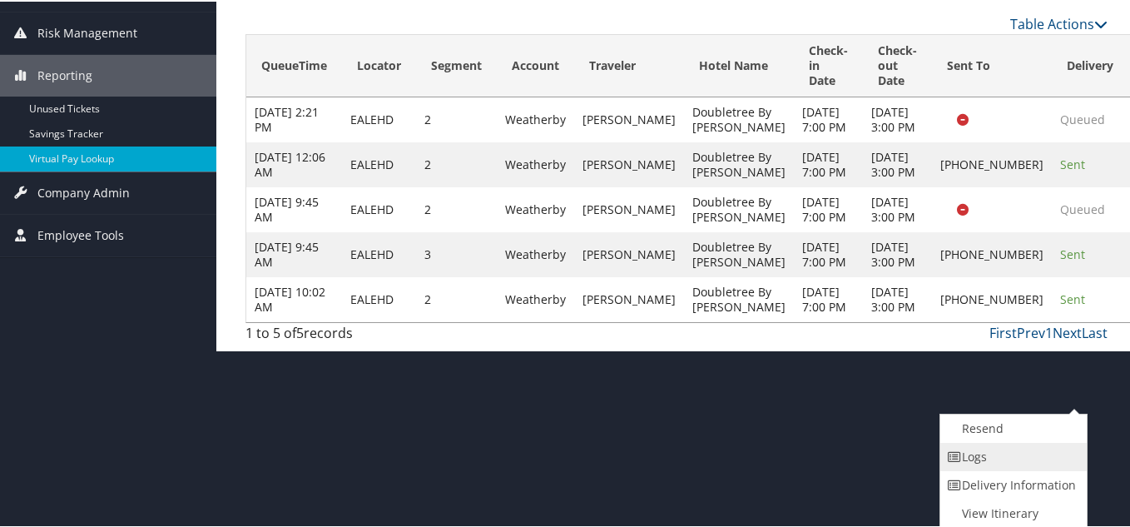  Describe the element at coordinates (1011, 427) in the screenshot. I see `a: Resend` at that location.